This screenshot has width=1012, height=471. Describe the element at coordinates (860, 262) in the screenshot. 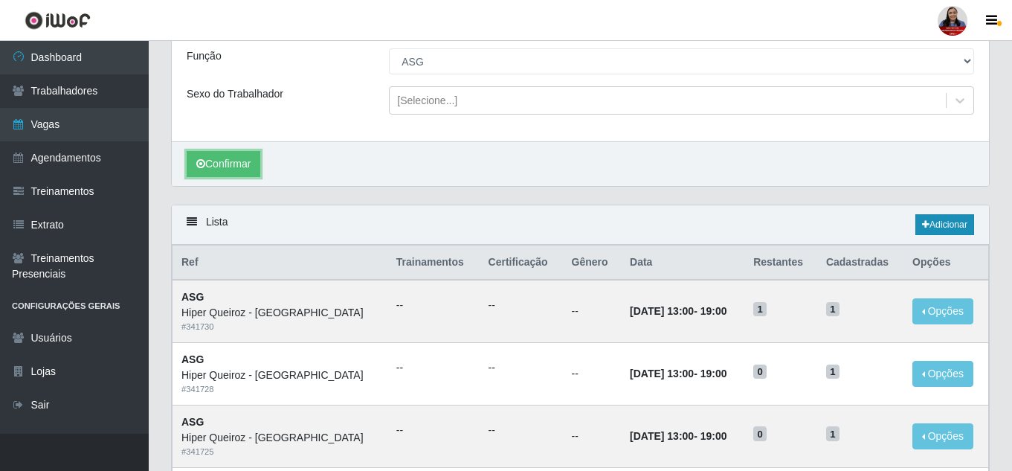

I see `th: Cadastradas` at that location.